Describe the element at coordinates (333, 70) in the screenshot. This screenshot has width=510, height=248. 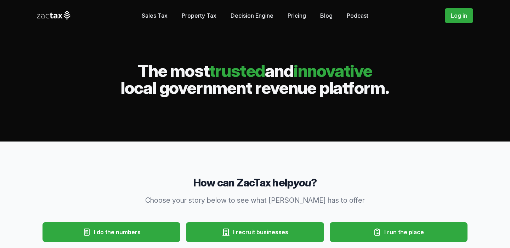
I see `span: innovative` at that location.